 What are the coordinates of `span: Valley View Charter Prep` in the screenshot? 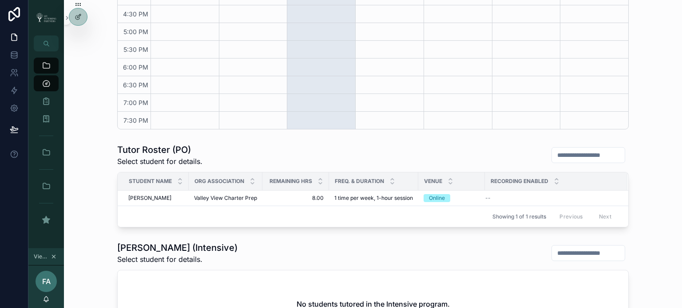 It's located at (225, 198).